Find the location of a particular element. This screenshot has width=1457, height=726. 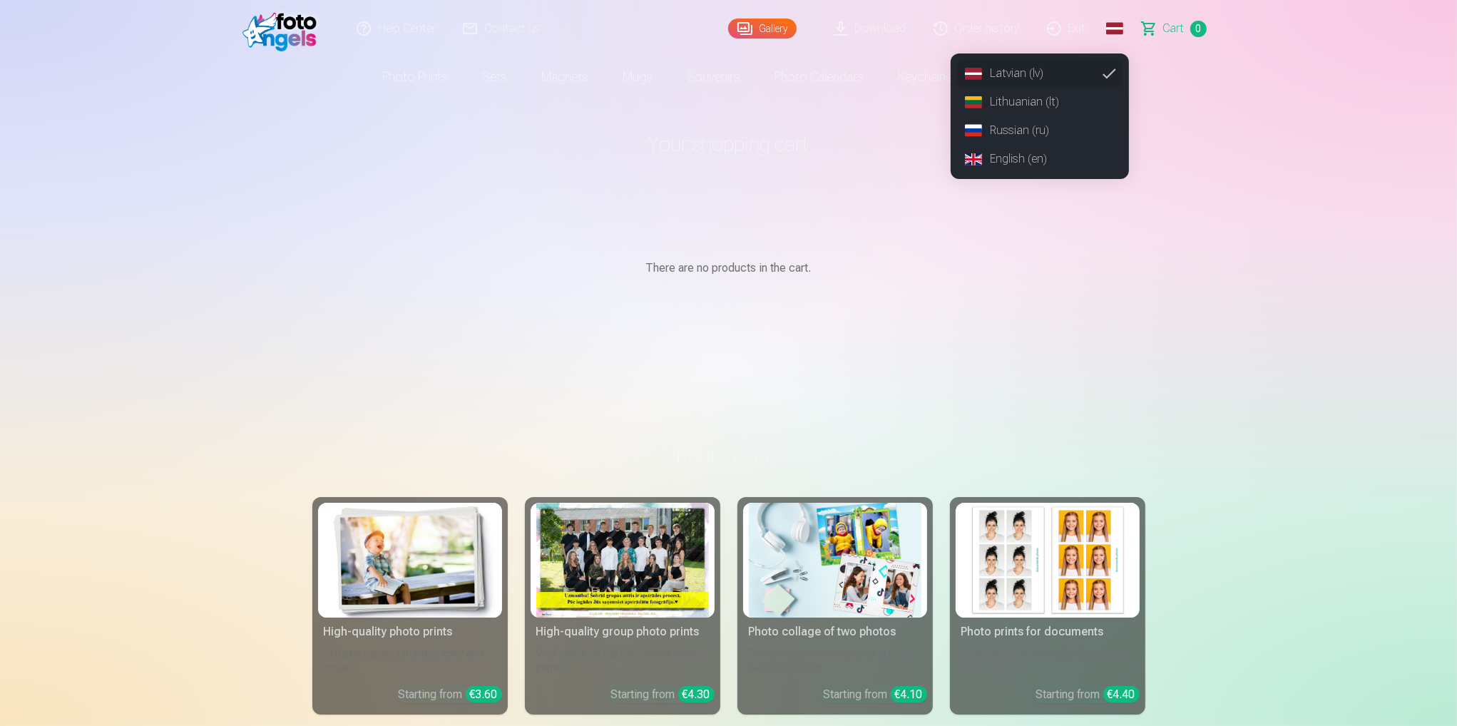

font: Gallery is located at coordinates (774, 29).